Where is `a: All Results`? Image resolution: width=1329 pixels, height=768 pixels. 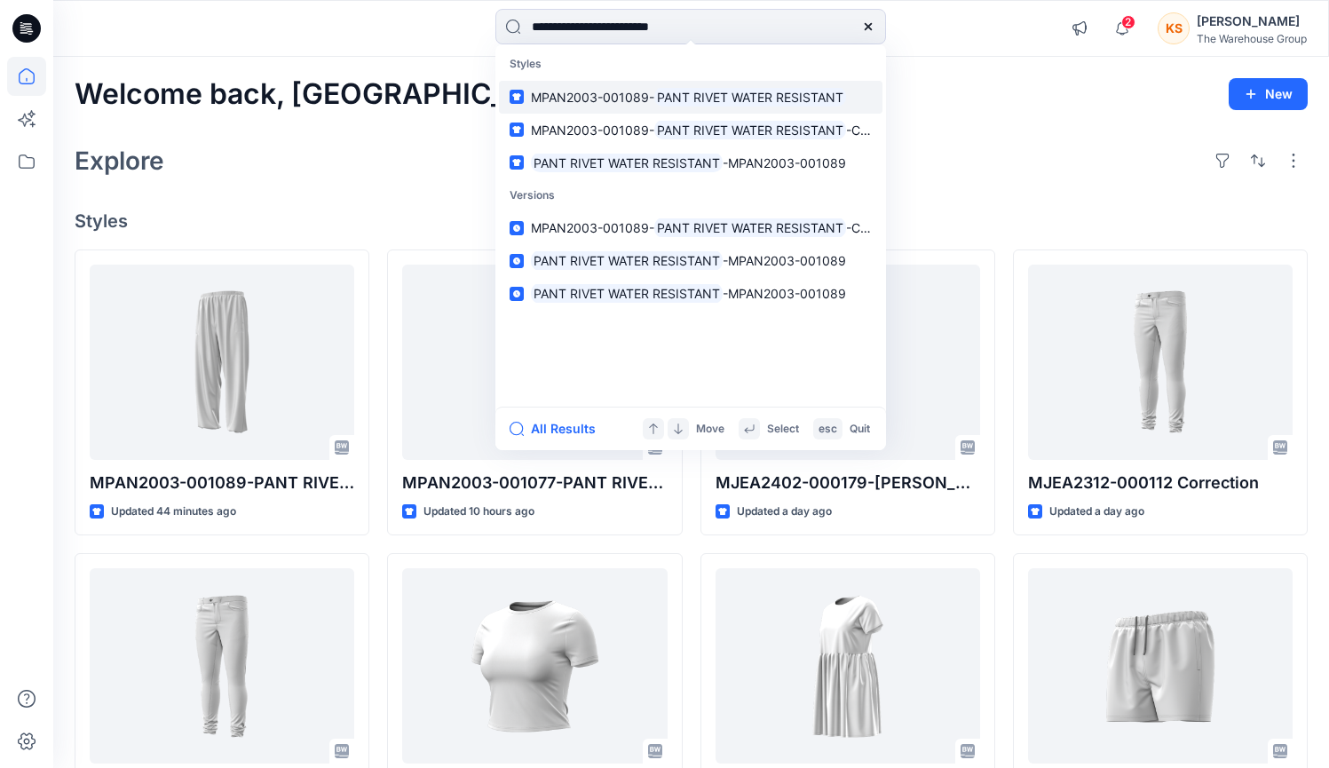 a: All Results is located at coordinates (559, 429).